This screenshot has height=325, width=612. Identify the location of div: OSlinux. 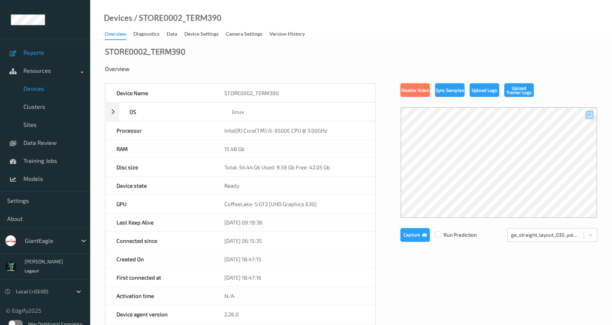
(240, 112).